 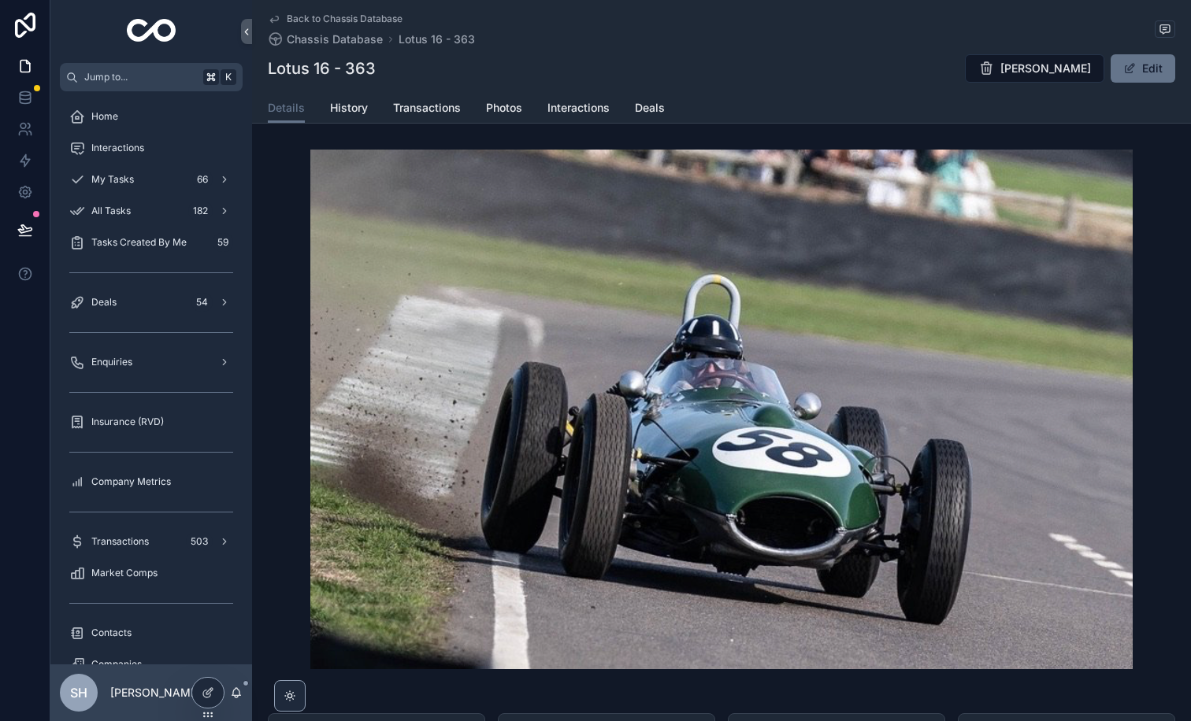 What do you see at coordinates (124, 573) in the screenshot?
I see `span: Market Comps` at bounding box center [124, 573].